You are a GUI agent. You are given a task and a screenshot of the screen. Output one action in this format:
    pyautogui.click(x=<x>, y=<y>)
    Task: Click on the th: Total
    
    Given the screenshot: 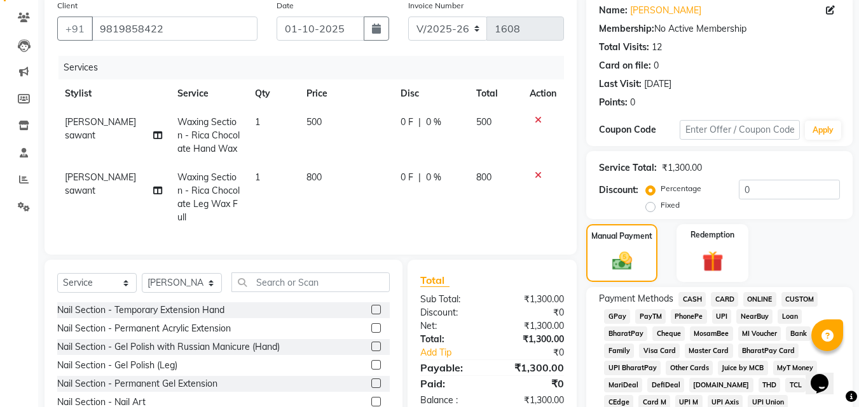 What is the action you would take?
    pyautogui.click(x=495, y=93)
    